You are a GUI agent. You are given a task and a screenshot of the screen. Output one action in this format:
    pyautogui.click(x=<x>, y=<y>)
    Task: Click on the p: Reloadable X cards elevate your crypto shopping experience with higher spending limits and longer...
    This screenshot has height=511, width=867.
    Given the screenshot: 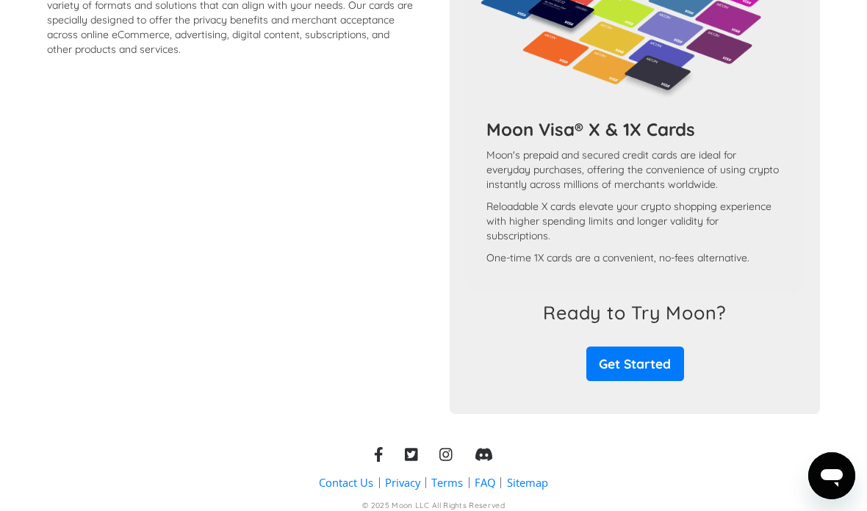 What is the action you would take?
    pyautogui.click(x=634, y=221)
    